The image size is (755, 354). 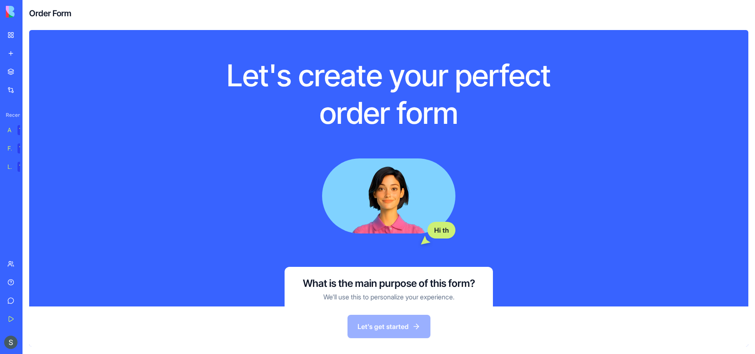 What do you see at coordinates (19, 167) in the screenshot?
I see `a: Literary BlogTRY` at bounding box center [19, 167].